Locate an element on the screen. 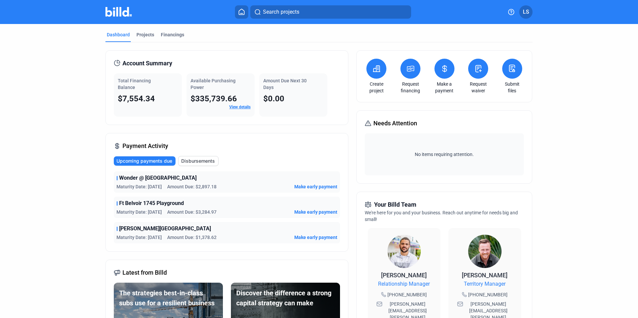  span: No items requiring attention. is located at coordinates (444, 154).